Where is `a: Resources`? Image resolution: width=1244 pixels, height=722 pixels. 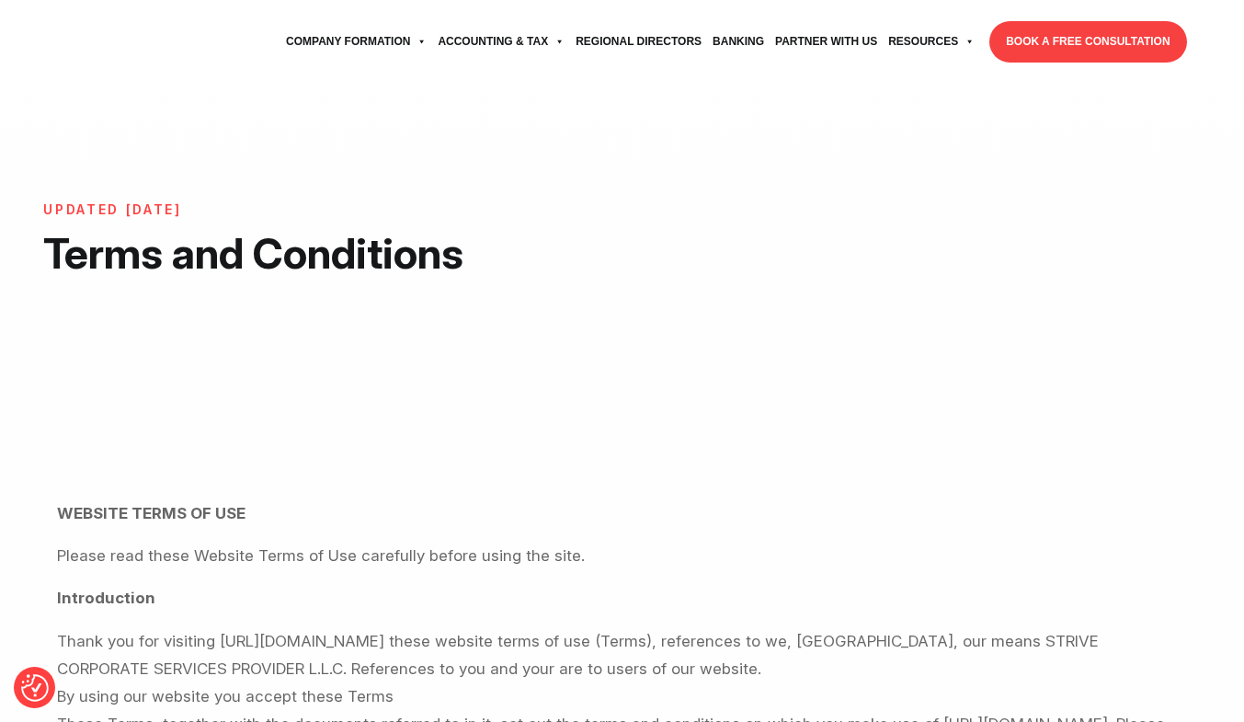 a: Resources is located at coordinates (932, 41).